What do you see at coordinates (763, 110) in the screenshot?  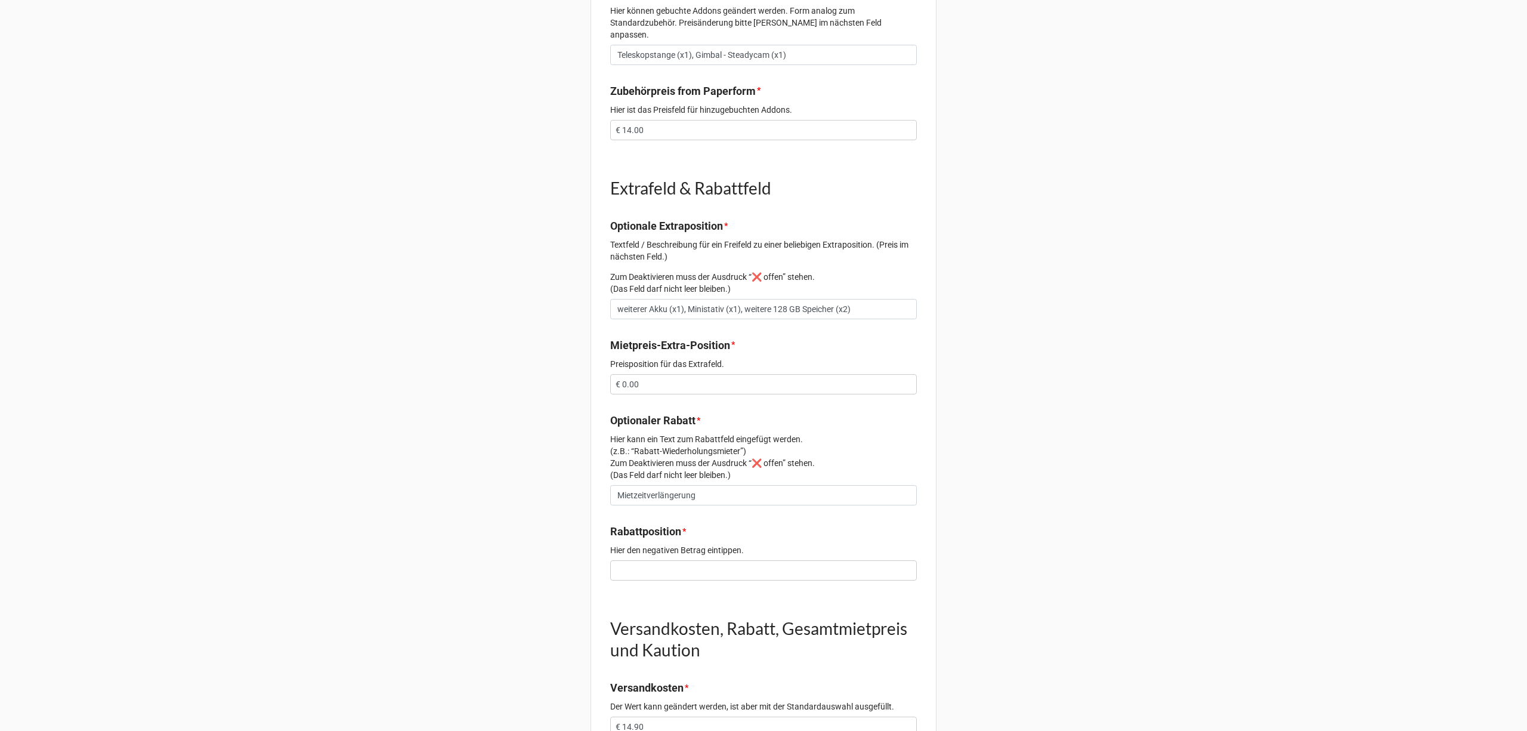 I see `p: Hier ist das Preisfeld für hinzugebuchten Addons.` at bounding box center [763, 110].